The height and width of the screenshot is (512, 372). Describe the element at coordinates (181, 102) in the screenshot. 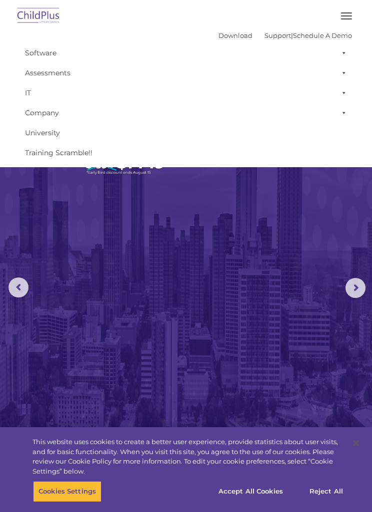

I see `span: Phone number` at that location.